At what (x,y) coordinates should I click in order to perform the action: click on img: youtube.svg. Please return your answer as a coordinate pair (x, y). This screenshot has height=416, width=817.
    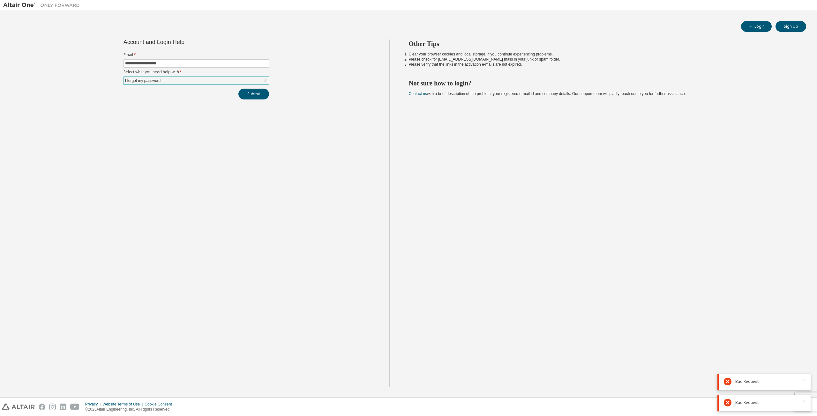
    Looking at the image, I should click on (75, 407).